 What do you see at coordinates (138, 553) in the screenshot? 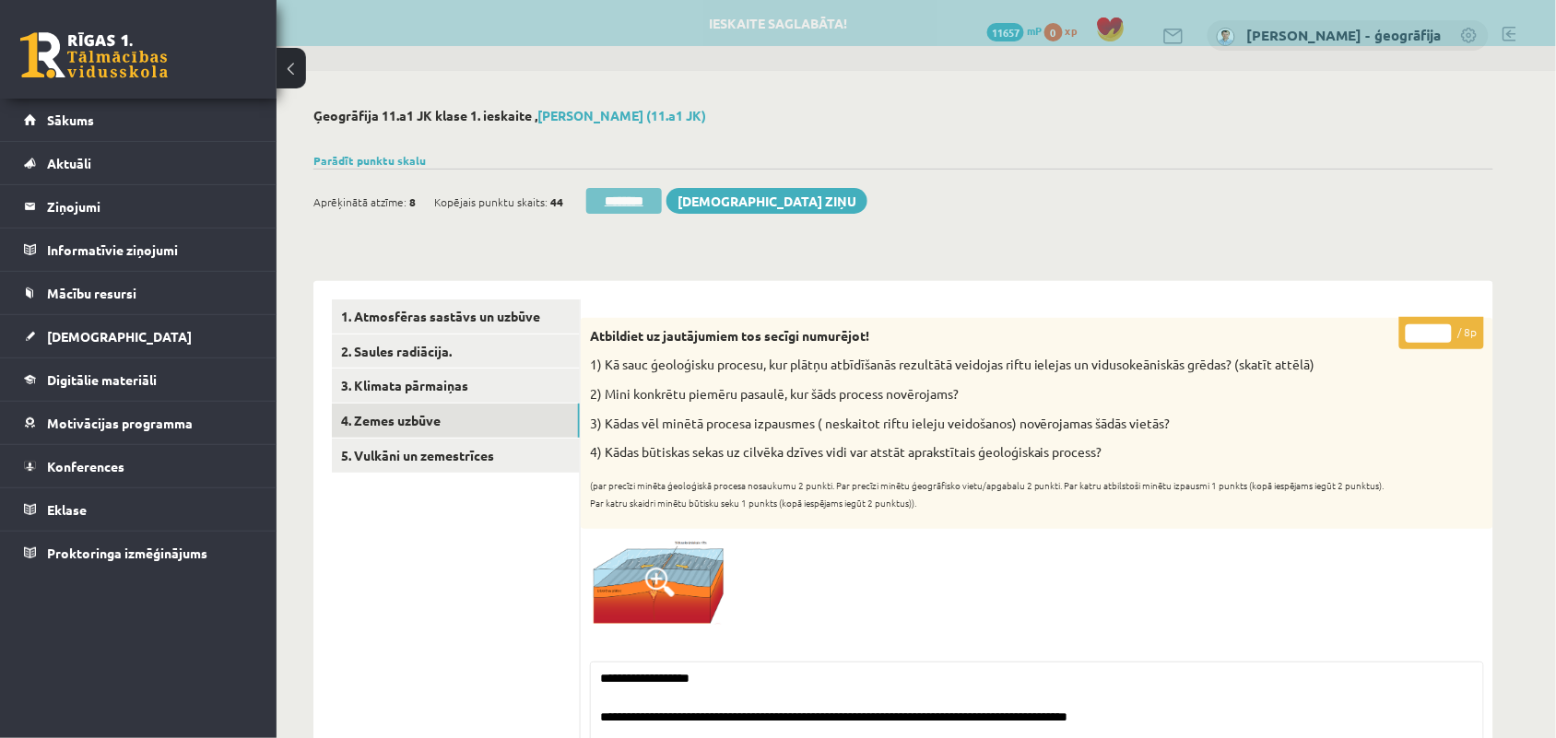
I see `a: Proktoringa izmēģinājums` at bounding box center [138, 553].